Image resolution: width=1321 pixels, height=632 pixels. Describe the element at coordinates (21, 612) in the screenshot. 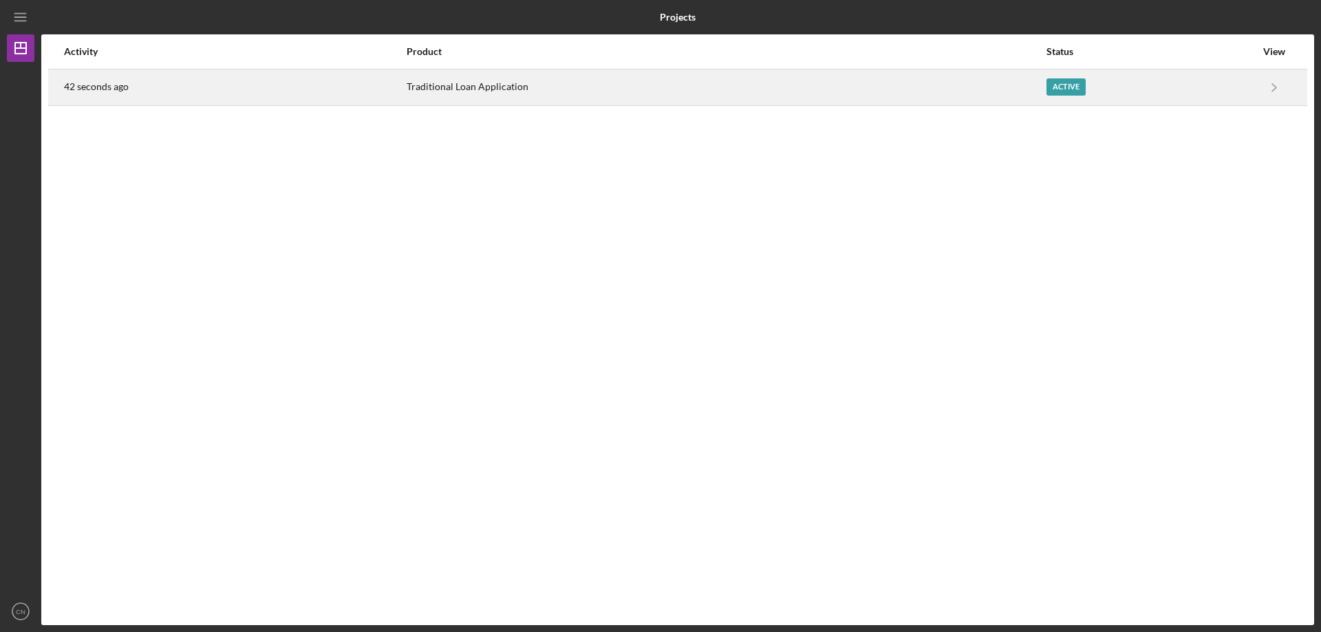

I see `button: CN` at that location.